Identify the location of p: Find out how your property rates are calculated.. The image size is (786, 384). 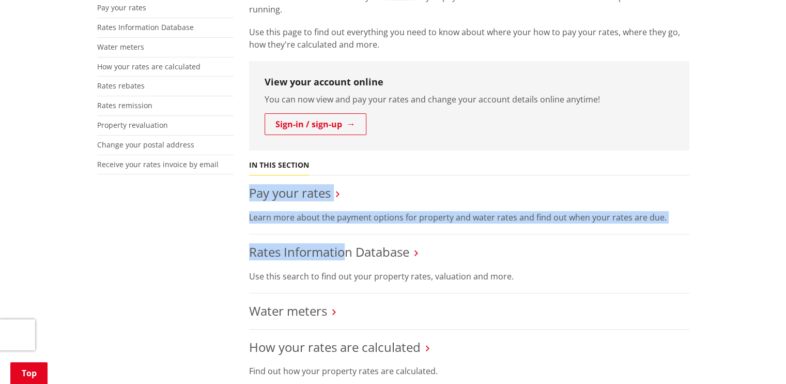
(469, 371).